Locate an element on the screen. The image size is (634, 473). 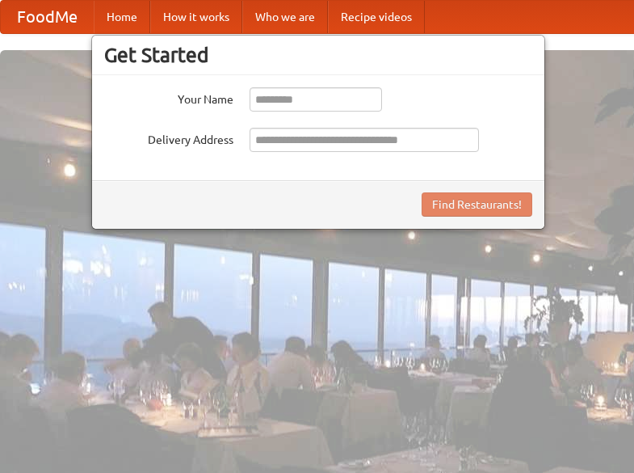
a: Who we are is located at coordinates (285, 17).